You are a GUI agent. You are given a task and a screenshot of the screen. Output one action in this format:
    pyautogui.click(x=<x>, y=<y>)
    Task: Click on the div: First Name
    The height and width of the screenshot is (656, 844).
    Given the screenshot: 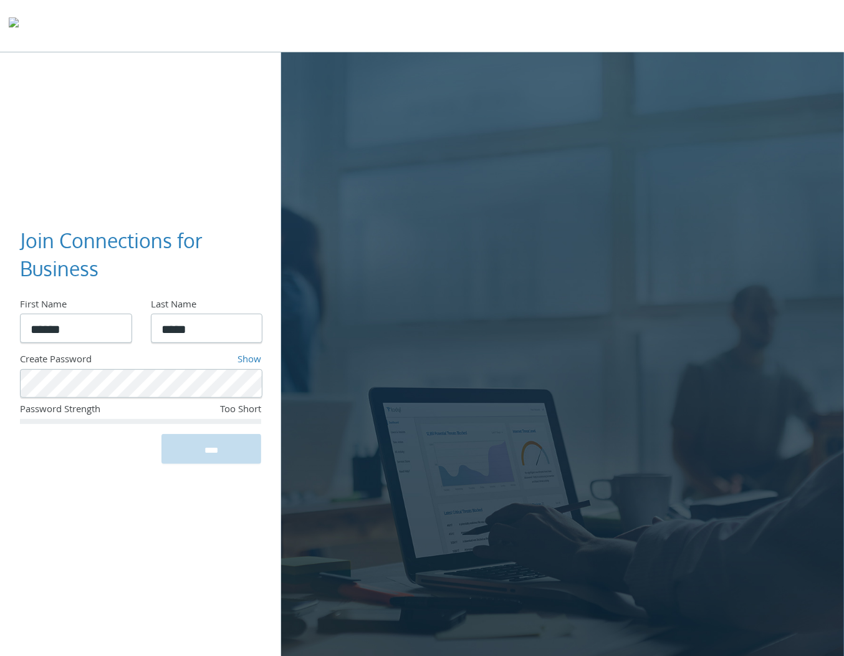 What is the action you would take?
    pyautogui.click(x=75, y=306)
    